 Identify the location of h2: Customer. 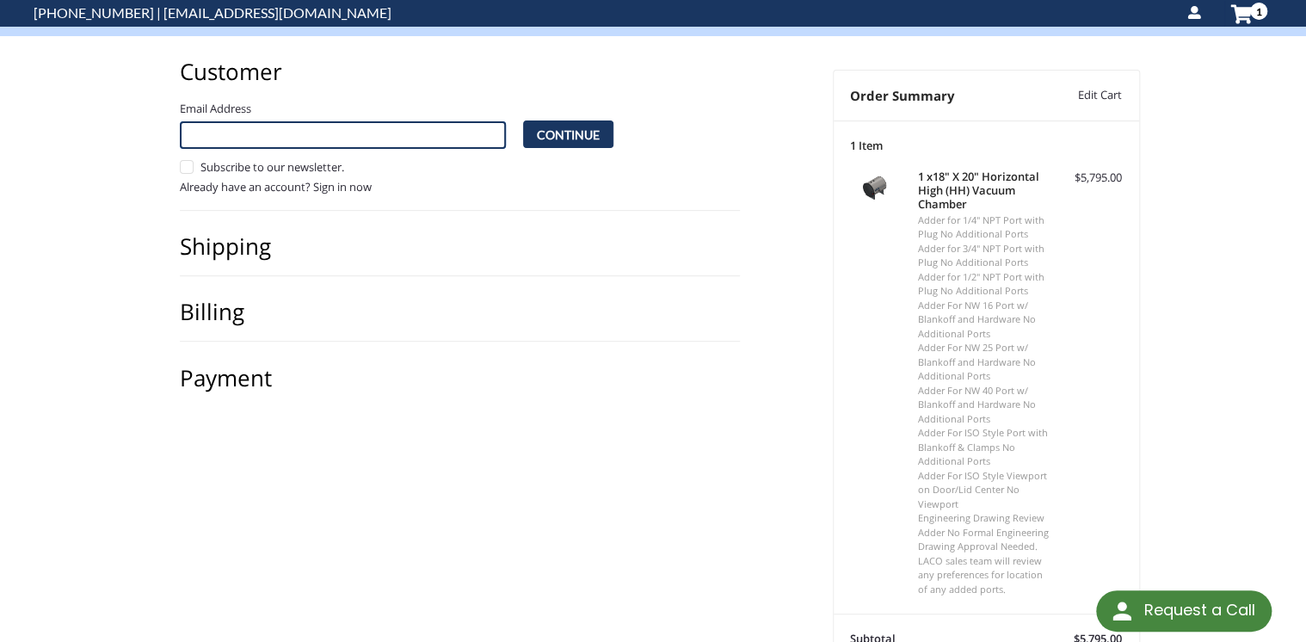
(230, 71).